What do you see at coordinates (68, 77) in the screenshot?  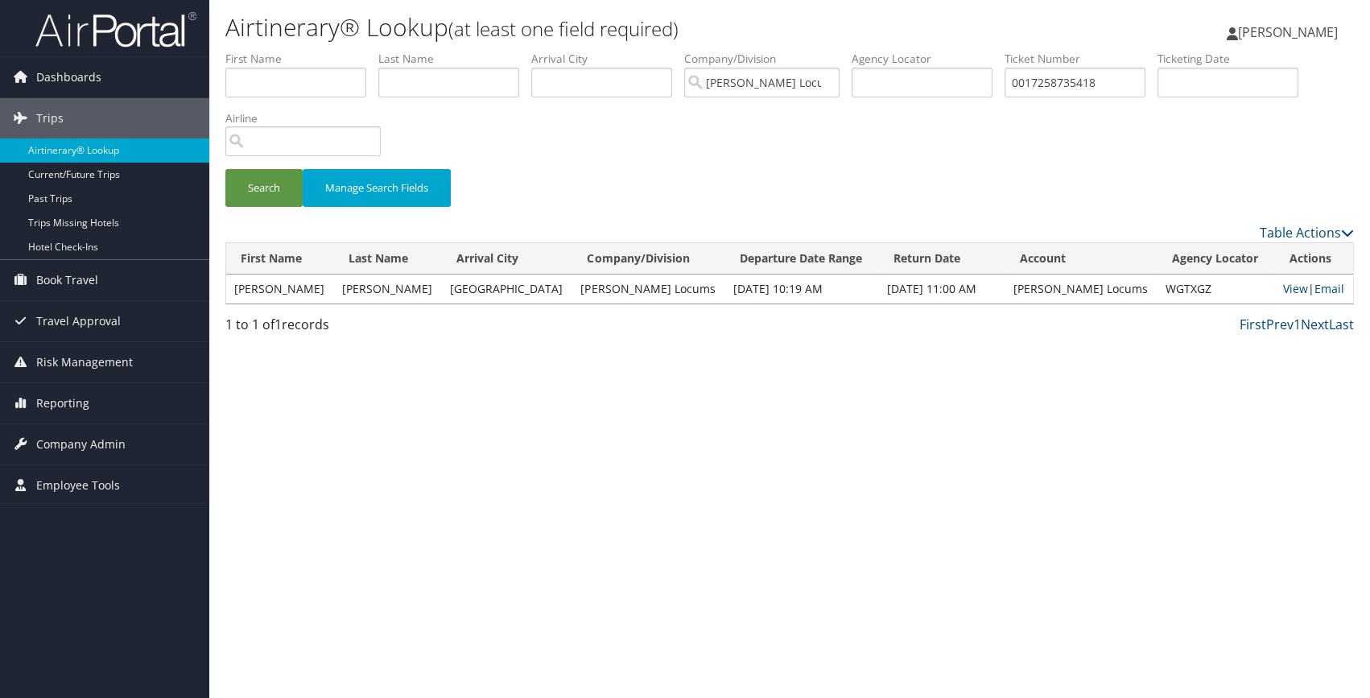 I see `span: Dashboards` at bounding box center [68, 77].